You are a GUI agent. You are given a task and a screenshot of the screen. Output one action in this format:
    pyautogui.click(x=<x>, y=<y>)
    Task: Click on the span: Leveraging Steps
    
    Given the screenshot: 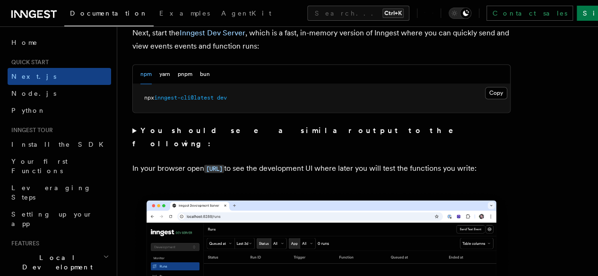 What is the action you would take?
    pyautogui.click(x=51, y=193)
    